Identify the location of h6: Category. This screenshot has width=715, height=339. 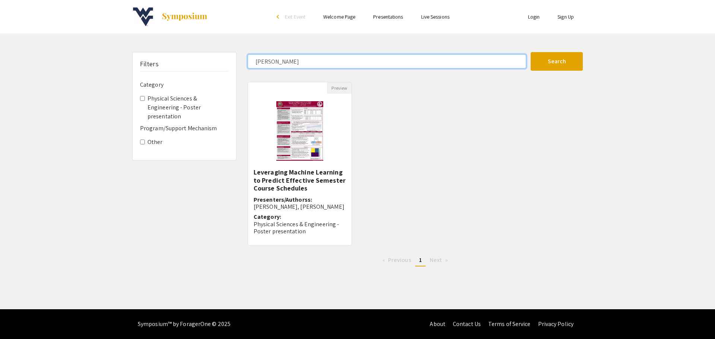
(184, 85).